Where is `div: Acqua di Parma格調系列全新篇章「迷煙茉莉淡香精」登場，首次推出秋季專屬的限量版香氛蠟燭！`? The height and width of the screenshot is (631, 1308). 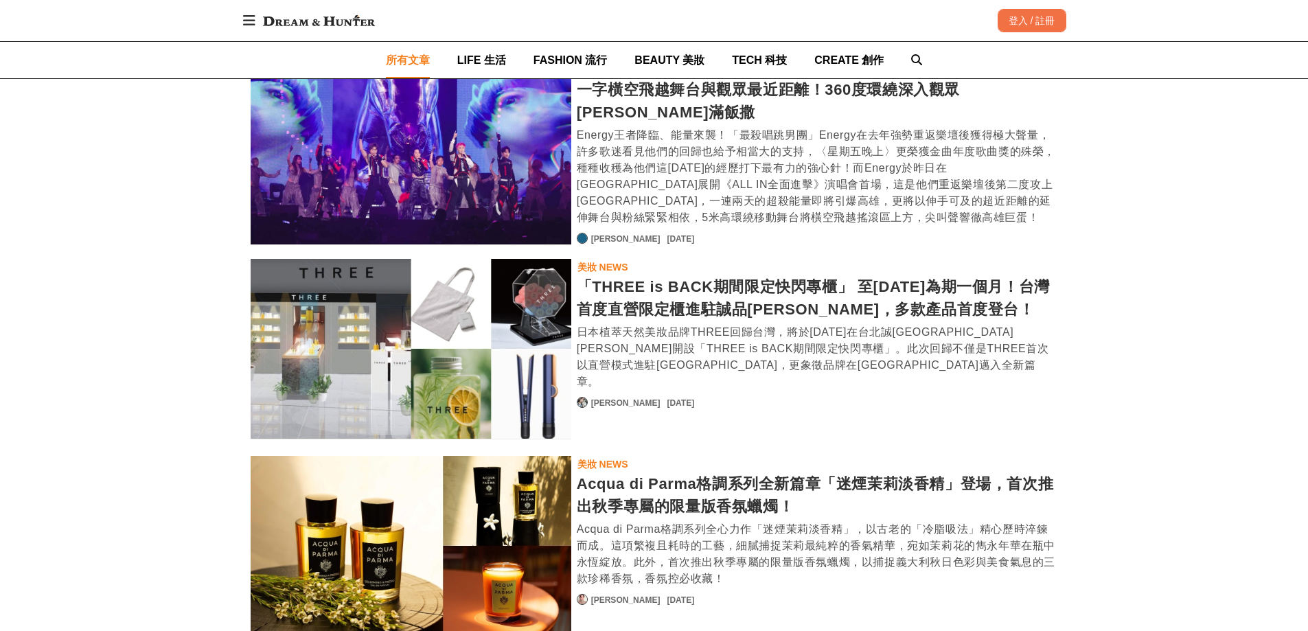
div: Acqua di Parma格調系列全新篇章「迷煙茉莉淡香精」登場，首次推出秋季專屬的限量版香氛蠟燭！ is located at coordinates (817, 495).